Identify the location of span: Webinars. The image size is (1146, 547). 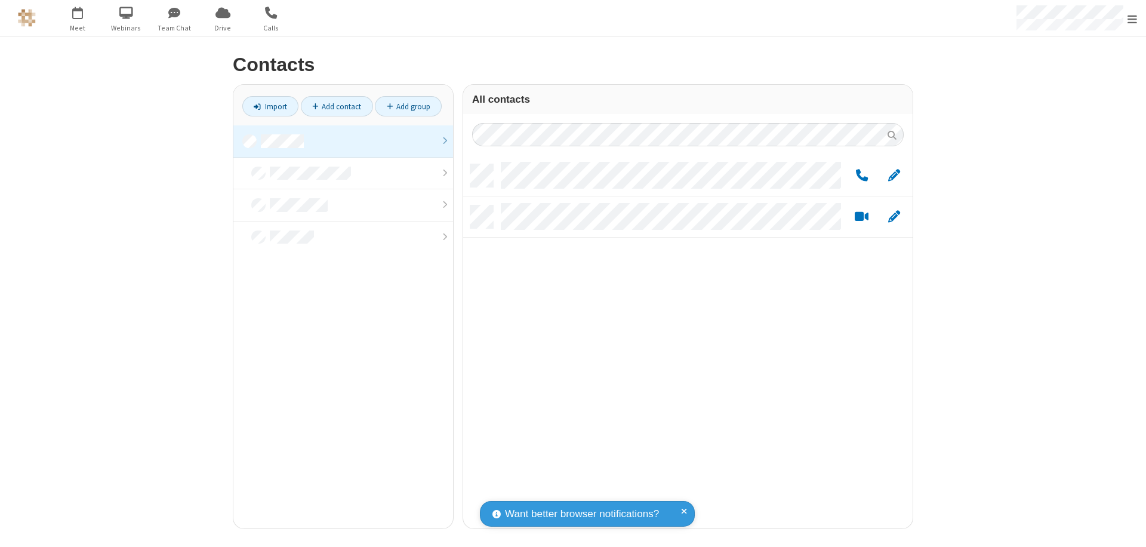
(126, 28).